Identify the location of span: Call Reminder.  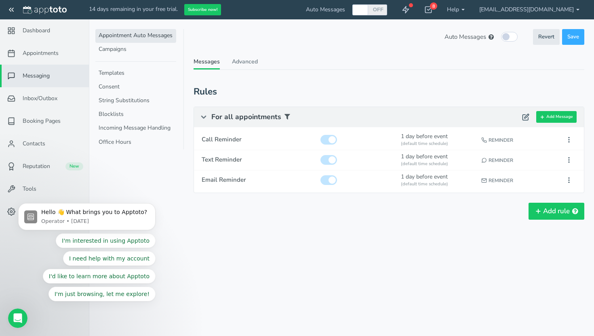
(257, 139).